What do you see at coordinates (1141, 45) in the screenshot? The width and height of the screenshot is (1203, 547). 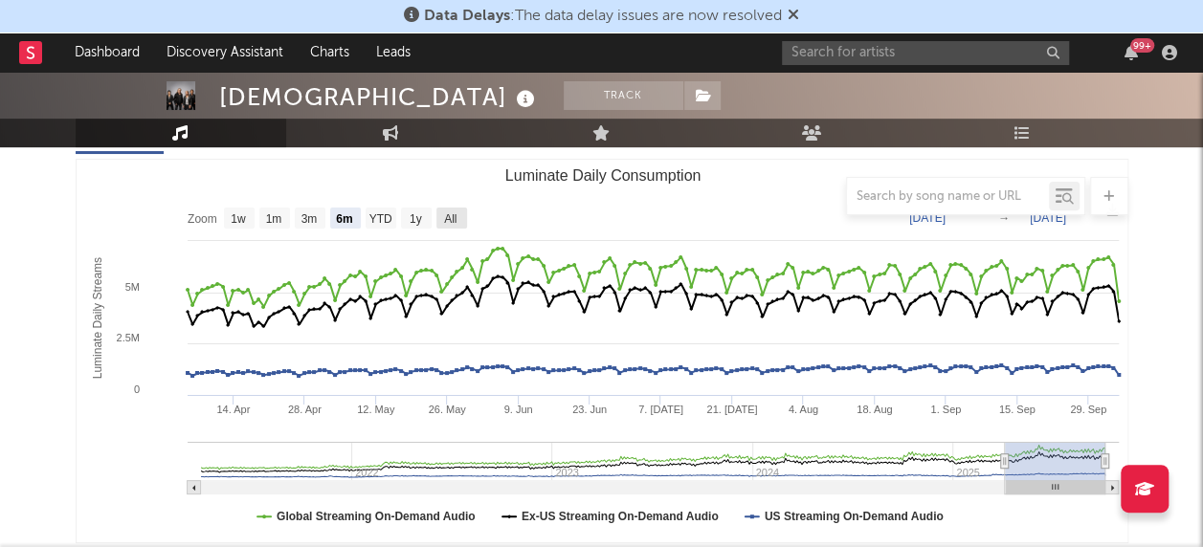 I see `div: 99 +` at bounding box center [1141, 45].